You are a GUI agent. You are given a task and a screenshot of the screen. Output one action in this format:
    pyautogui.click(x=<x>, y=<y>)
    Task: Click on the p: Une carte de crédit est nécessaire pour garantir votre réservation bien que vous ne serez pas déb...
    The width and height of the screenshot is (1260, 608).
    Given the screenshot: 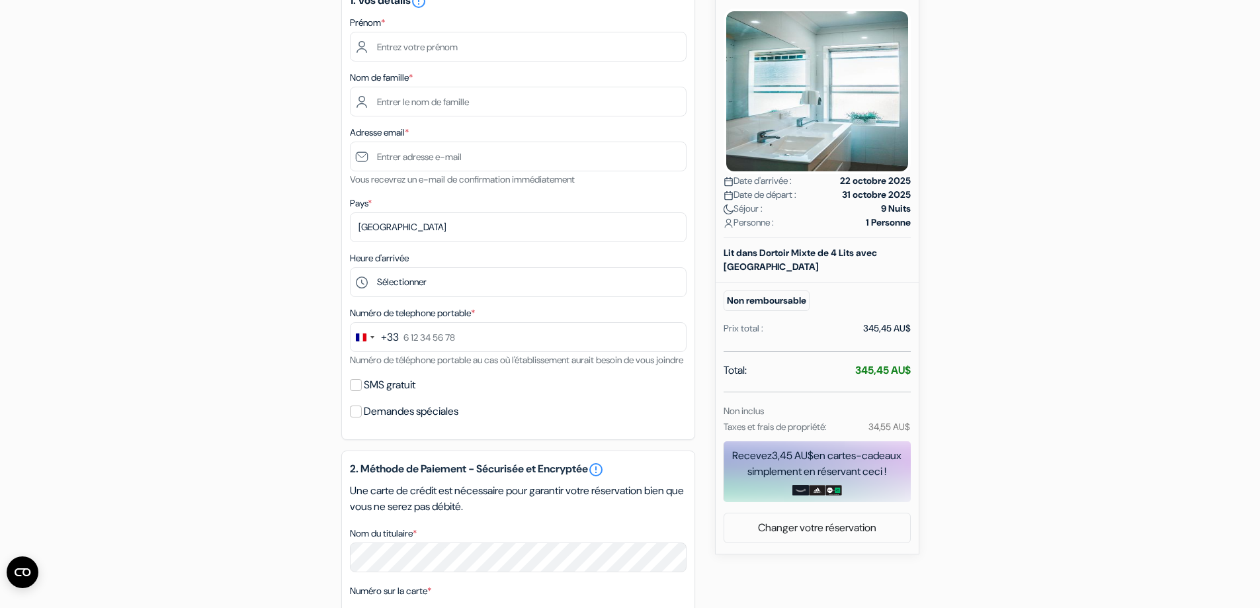 What is the action you would take?
    pyautogui.click(x=518, y=499)
    